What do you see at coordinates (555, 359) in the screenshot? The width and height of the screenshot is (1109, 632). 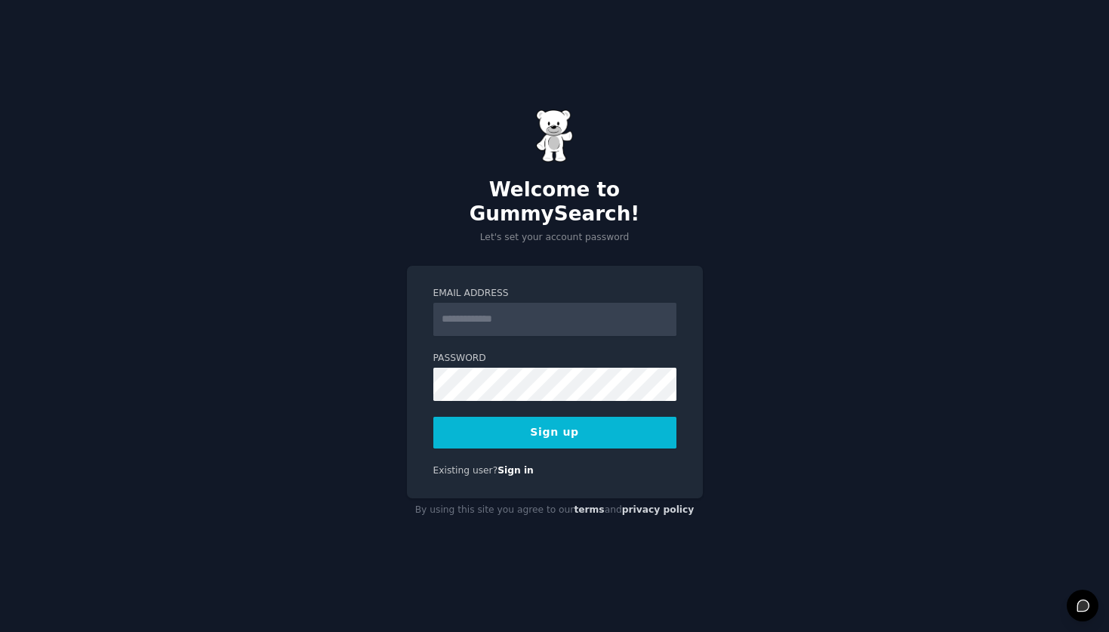 I see `label: Password` at bounding box center [555, 359].